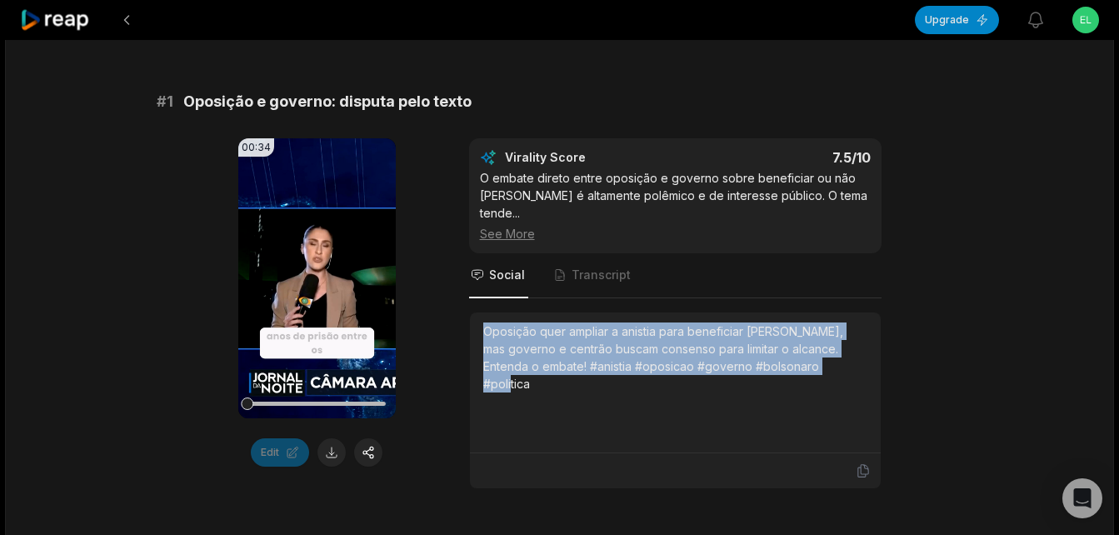 Image resolution: width=1119 pixels, height=535 pixels. What do you see at coordinates (507, 275) in the screenshot?
I see `span: Social` at bounding box center [507, 275].